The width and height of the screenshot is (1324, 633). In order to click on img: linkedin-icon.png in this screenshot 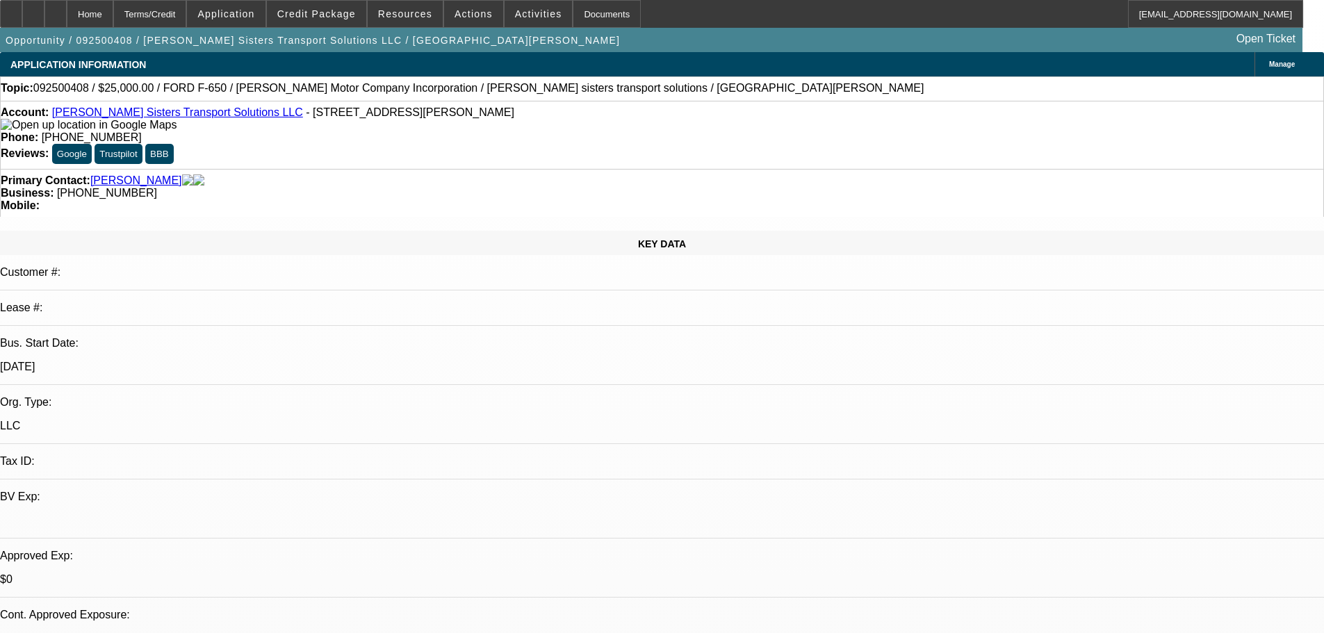, I will do `click(199, 181)`.